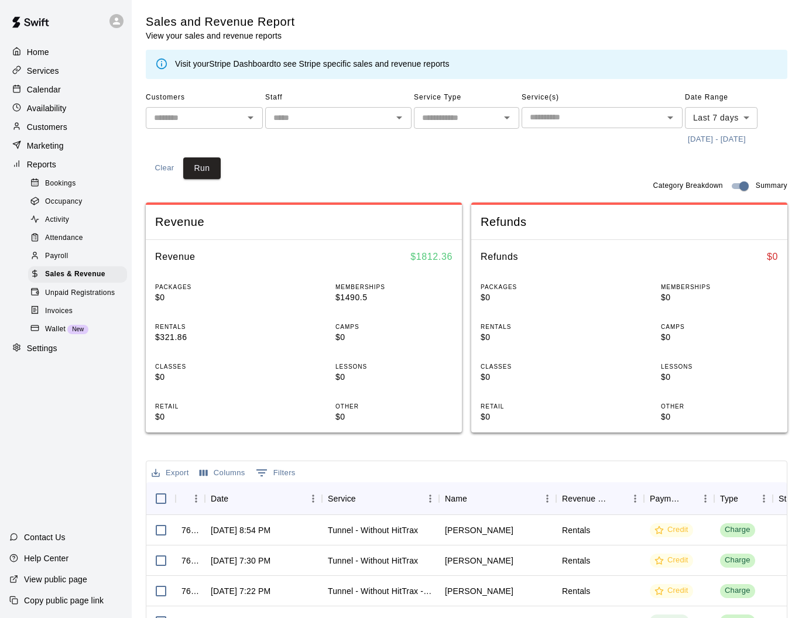 This screenshot has width=802, height=618. I want to click on div: 765739, so click(190, 530).